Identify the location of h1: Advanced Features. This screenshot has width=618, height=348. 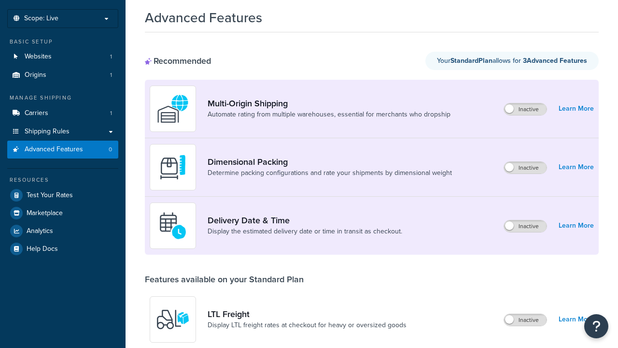
(203, 17).